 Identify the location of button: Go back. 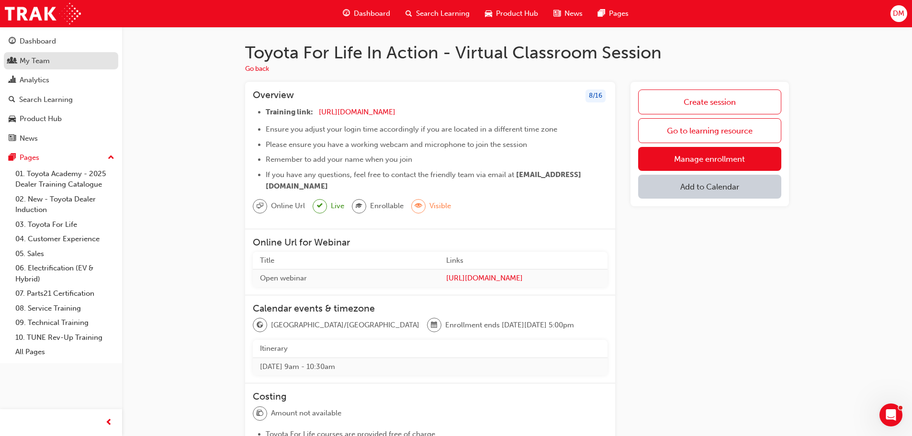
(257, 69).